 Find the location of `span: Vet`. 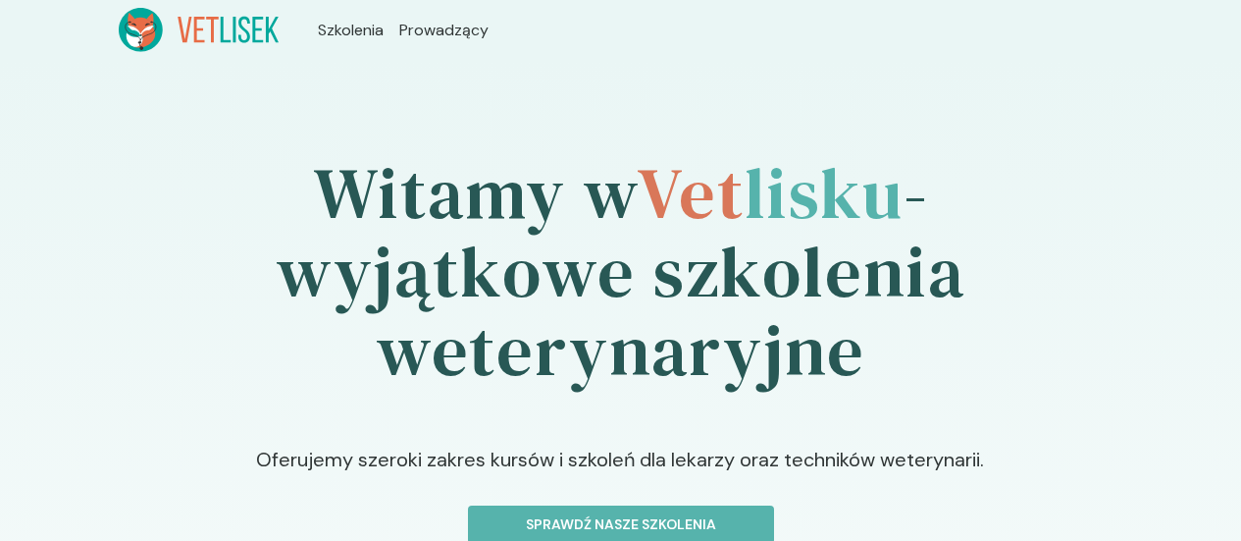

span: Vet is located at coordinates (690, 192).